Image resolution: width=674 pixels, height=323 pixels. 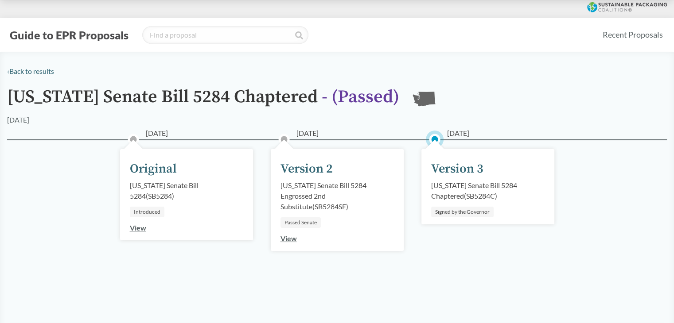 What do you see at coordinates (300, 223) in the screenshot?
I see `div: Passed Senate` at bounding box center [300, 223].